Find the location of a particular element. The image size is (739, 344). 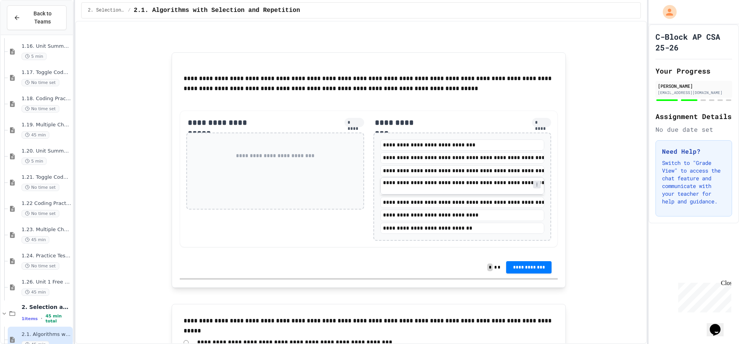

span: 1.16. Unit Summary 1a (1.1-1.6) is located at coordinates (46, 46).